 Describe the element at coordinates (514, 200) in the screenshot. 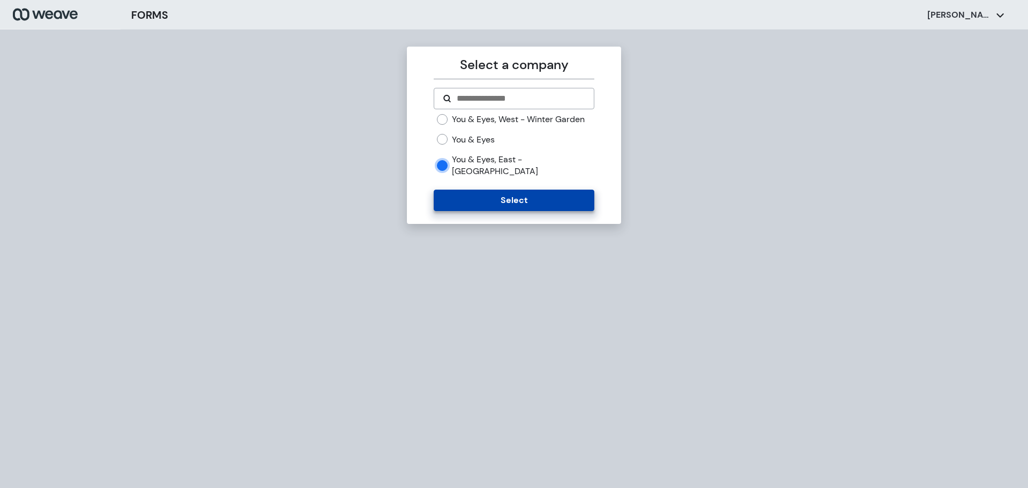

I see `button: Select` at that location.